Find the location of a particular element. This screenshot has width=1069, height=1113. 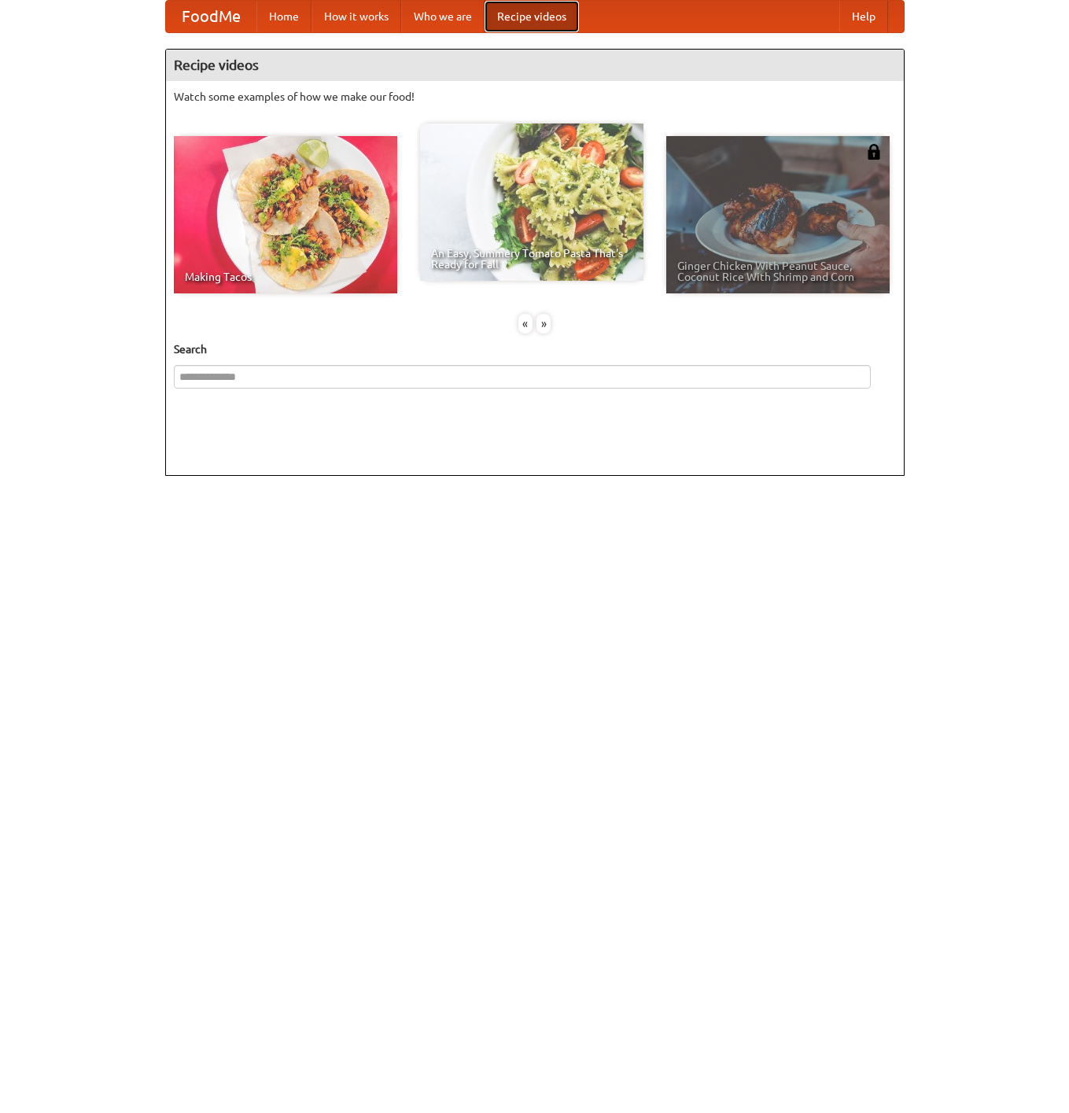

a: Making Tacos is located at coordinates (285, 215).